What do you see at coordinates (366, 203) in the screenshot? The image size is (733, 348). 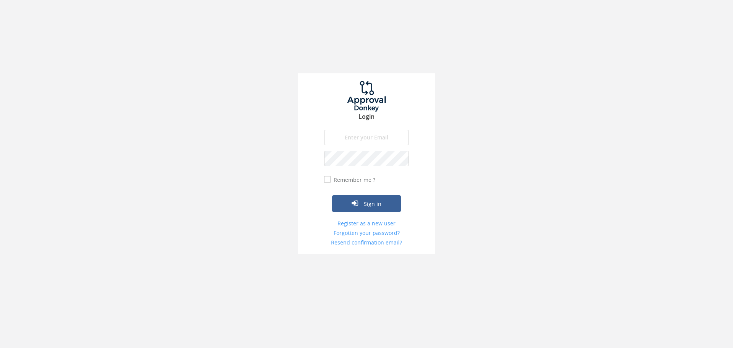 I see `button: Sign in` at bounding box center [366, 203].